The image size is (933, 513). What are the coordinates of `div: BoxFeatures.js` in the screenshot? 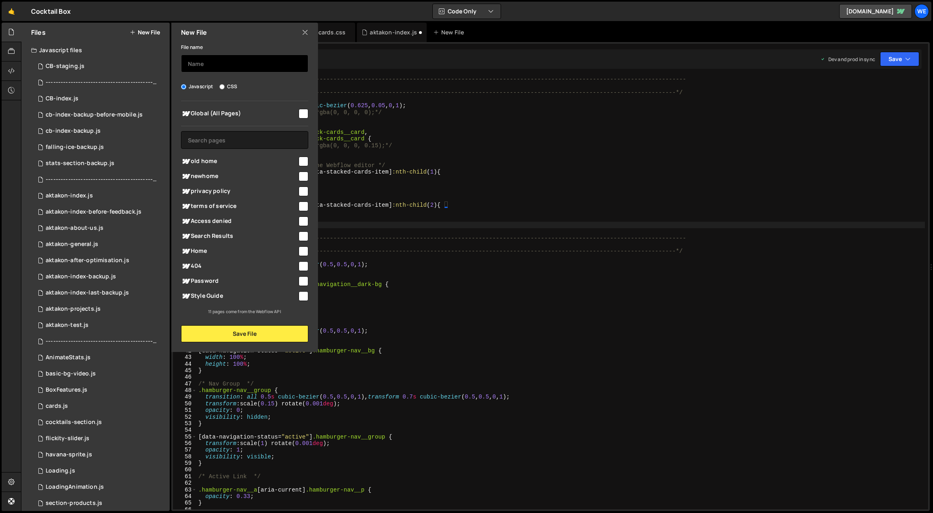 It's located at (66, 390).